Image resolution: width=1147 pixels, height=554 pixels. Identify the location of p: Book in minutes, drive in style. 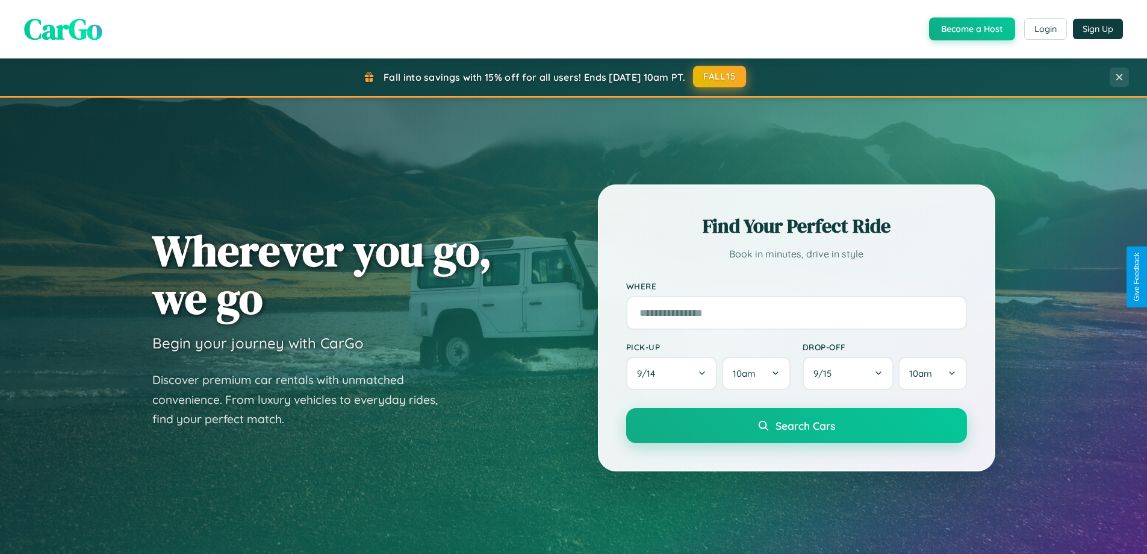
(797, 254).